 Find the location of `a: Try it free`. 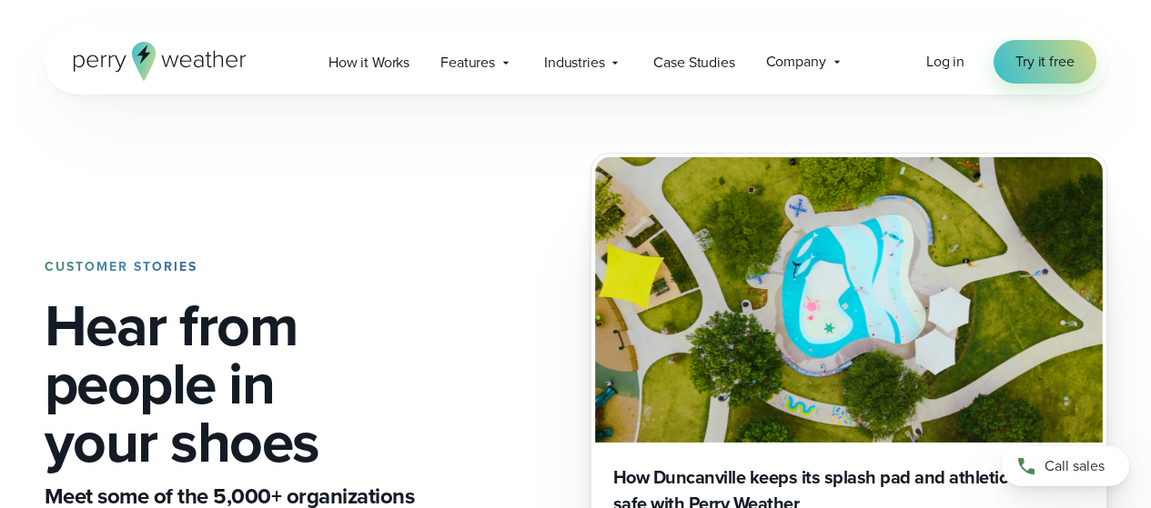

a: Try it free is located at coordinates (1044, 62).